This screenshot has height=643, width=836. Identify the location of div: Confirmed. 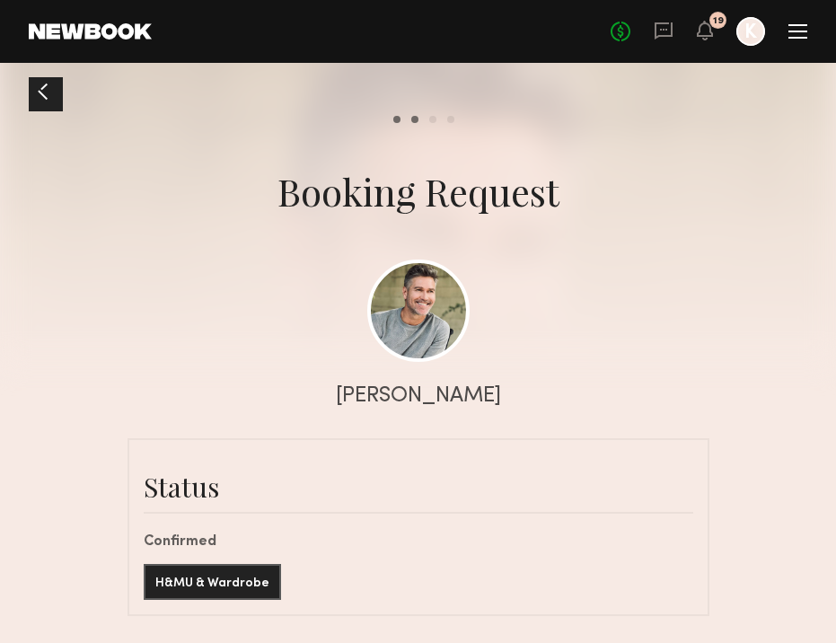
(418, 542).